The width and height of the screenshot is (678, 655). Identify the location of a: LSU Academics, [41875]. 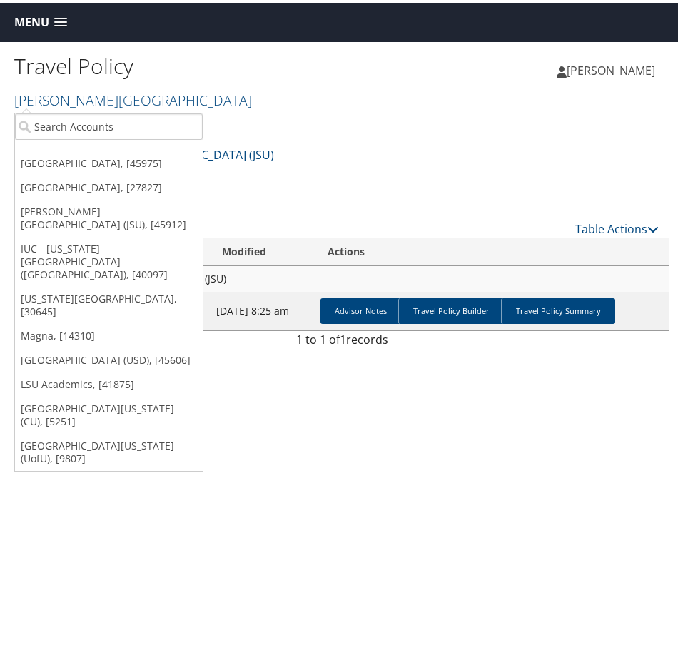
(108, 382).